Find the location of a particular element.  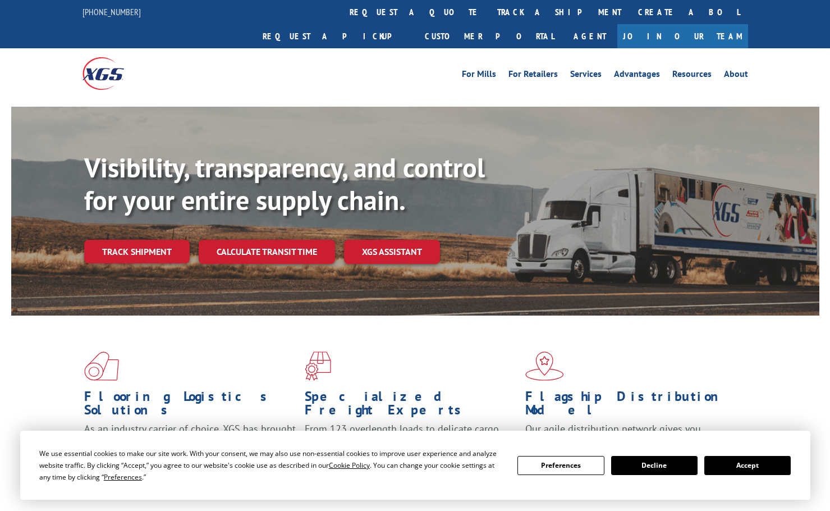

div: We use essential cookies to make our site work. With your consent, we may also use non-essential ... is located at coordinates (272, 465).